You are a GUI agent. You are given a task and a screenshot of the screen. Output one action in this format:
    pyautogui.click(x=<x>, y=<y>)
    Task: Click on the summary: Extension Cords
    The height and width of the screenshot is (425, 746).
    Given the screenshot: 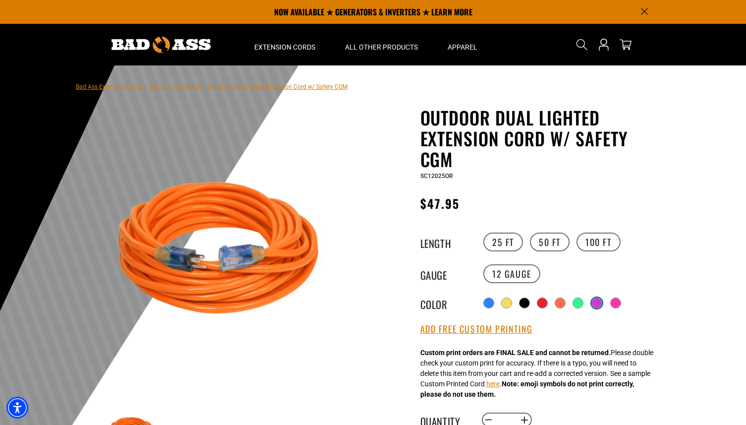 What is the action you would take?
    pyautogui.click(x=284, y=45)
    